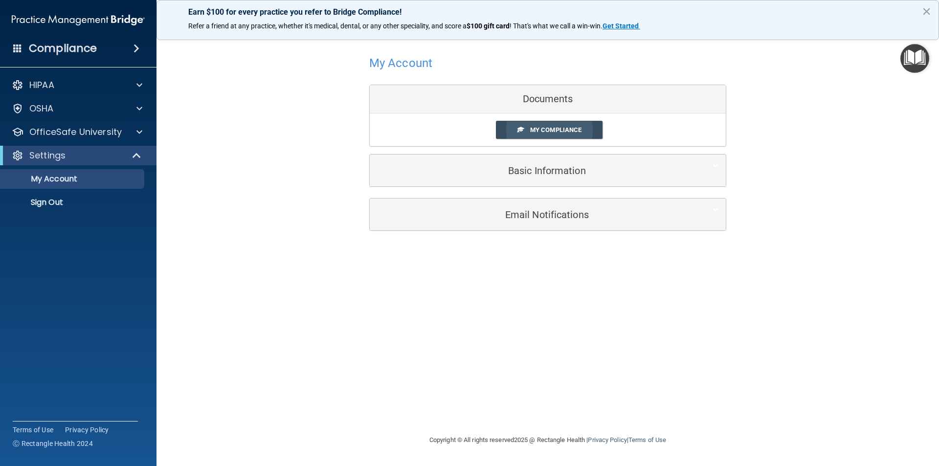 The width and height of the screenshot is (939, 466). I want to click on a: OfficeSafe University, so click(77, 132).